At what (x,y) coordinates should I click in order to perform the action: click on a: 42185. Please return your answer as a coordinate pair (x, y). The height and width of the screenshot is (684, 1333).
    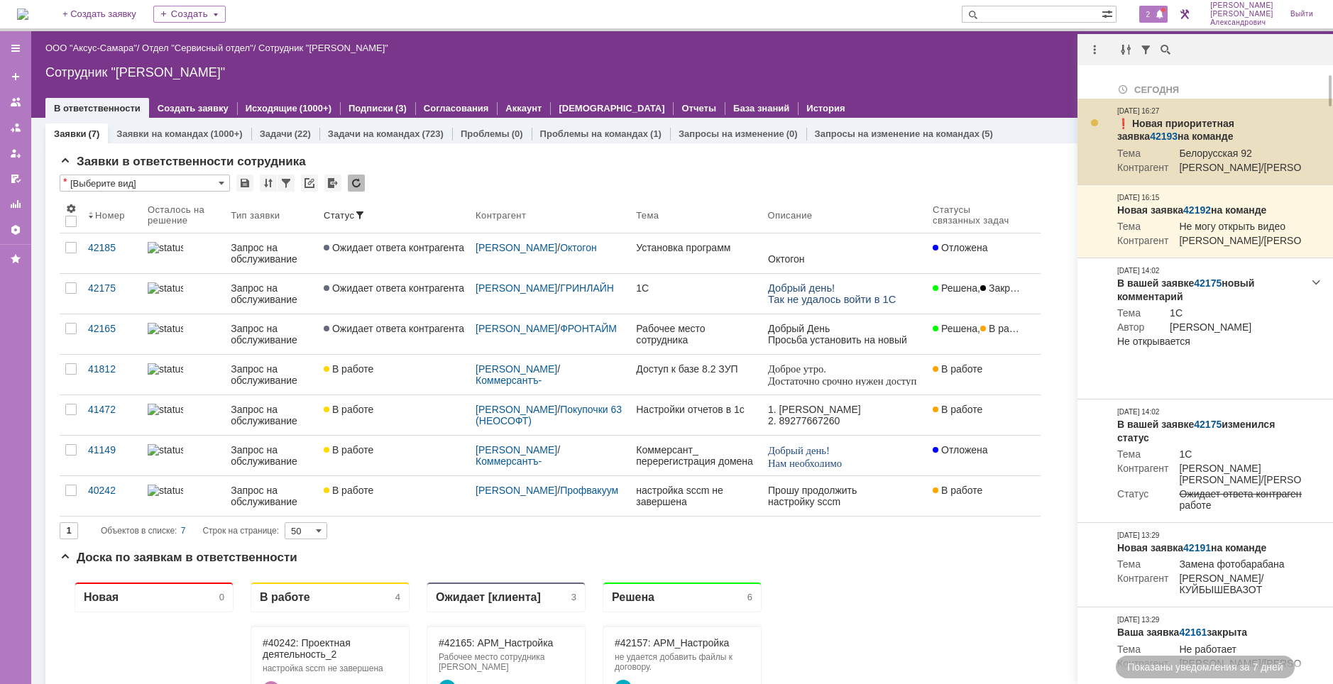
    Looking at the image, I should click on (112, 253).